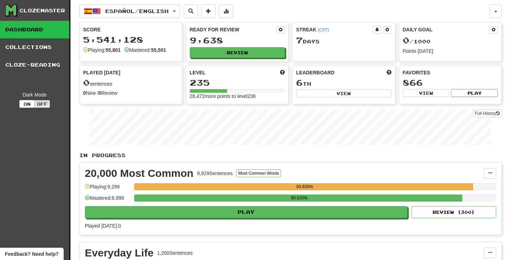 The image size is (507, 260). I want to click on div: Score, so click(131, 30).